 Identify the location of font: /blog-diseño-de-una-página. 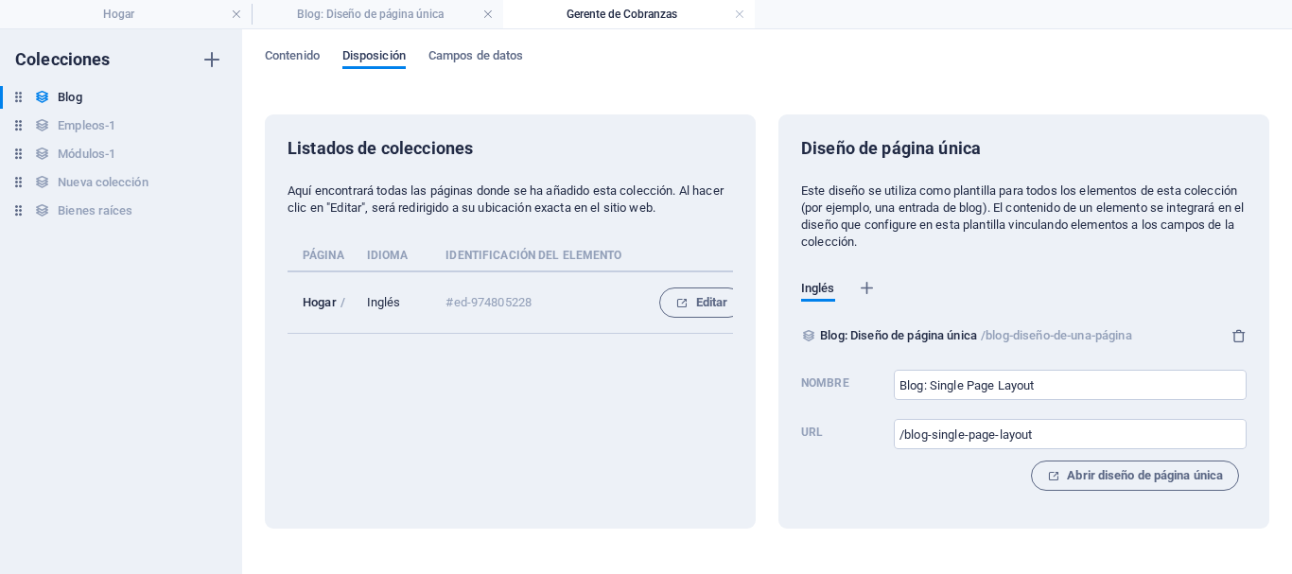
(1057, 335).